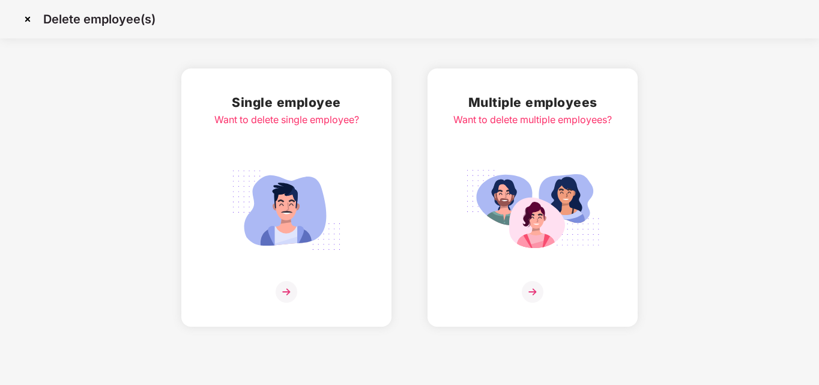 The height and width of the screenshot is (385, 819). Describe the element at coordinates (287, 102) in the screenshot. I see `h2: Single employee` at that location.